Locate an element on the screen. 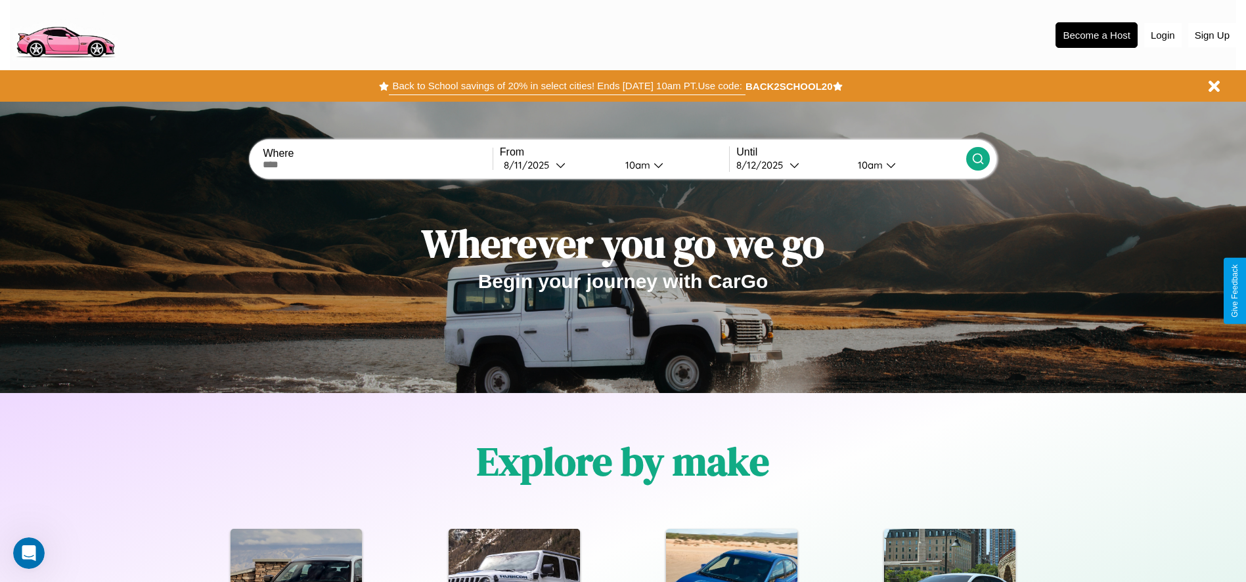 Image resolution: width=1246 pixels, height=582 pixels. button: Become a Host is located at coordinates (1096, 35).